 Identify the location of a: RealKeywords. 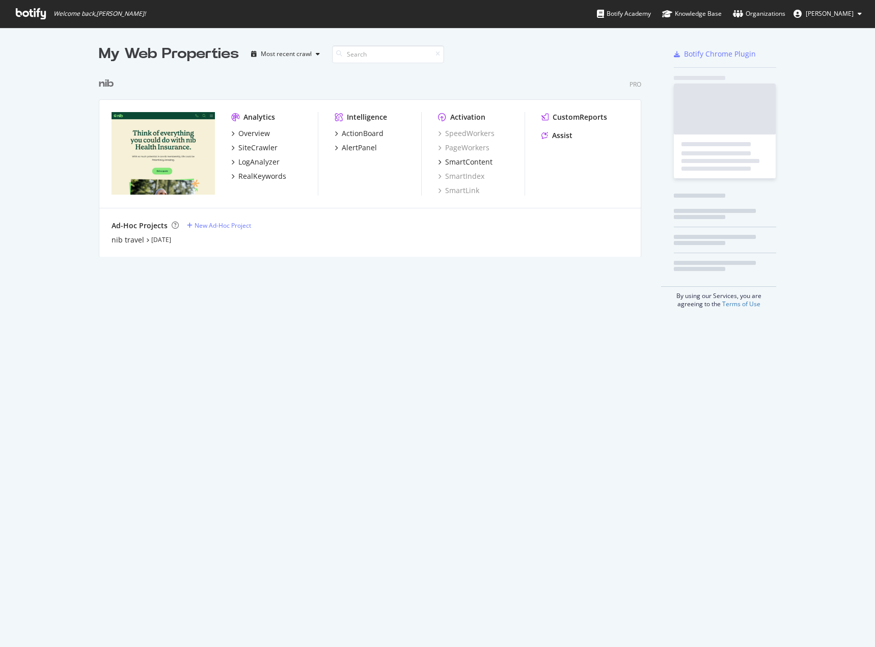
(259, 176).